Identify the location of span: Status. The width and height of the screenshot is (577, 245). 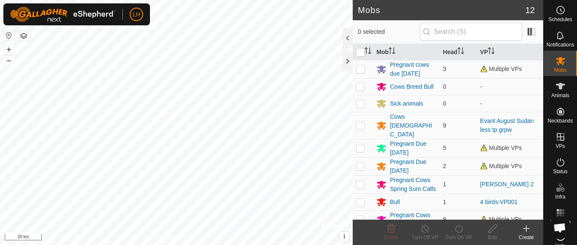
(560, 171).